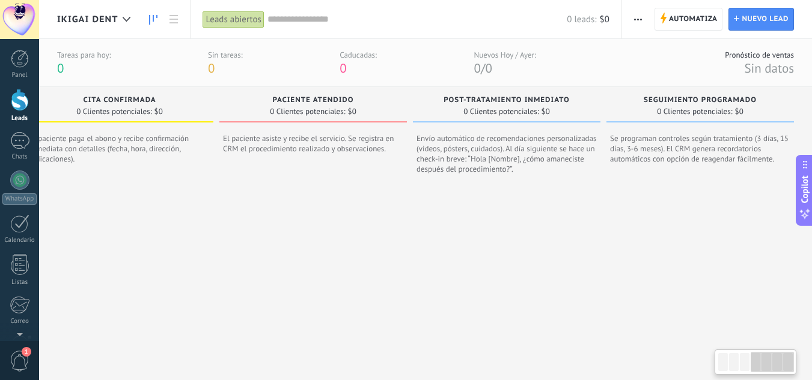  I want to click on div: Chats, so click(20, 157).